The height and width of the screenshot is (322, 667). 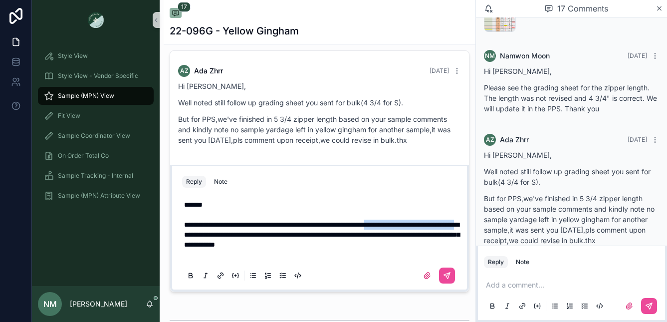 What do you see at coordinates (583, 8) in the screenshot?
I see `span: 17 Comments` at bounding box center [583, 8].